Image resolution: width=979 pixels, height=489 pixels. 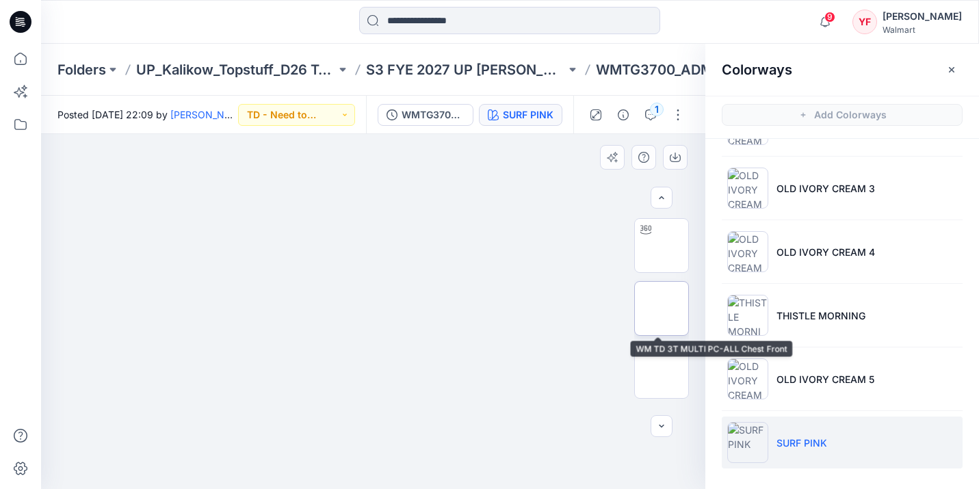 I want to click on div: SURF PINK, so click(x=528, y=115).